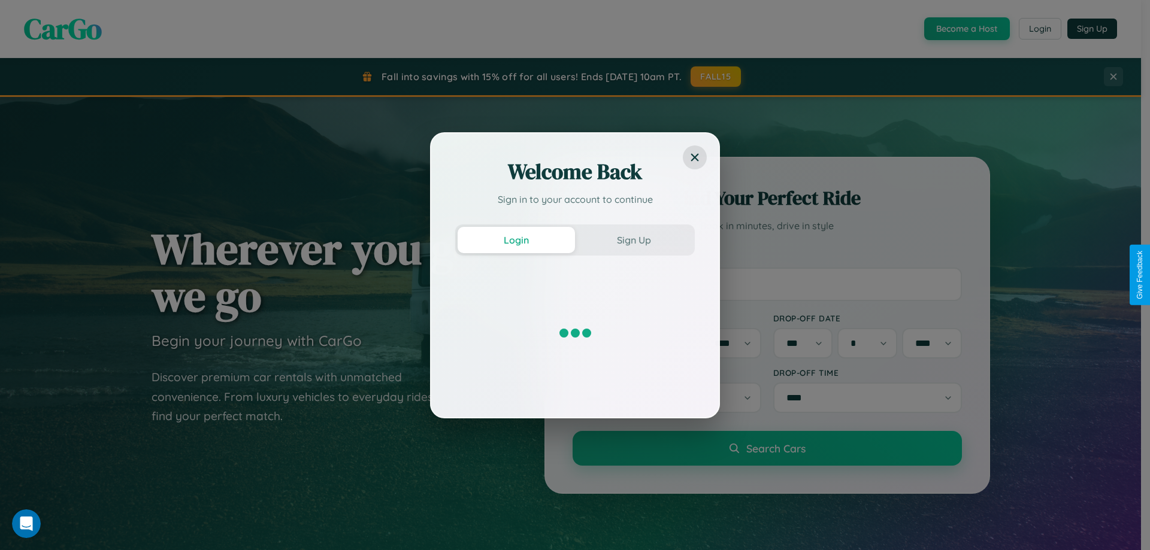 The height and width of the screenshot is (550, 1150). Describe the element at coordinates (575, 172) in the screenshot. I see `h2: Welcome Back` at that location.